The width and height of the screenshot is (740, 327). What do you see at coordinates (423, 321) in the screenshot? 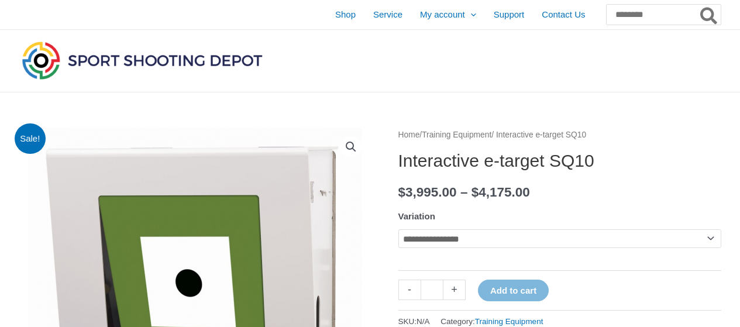
I see `span: N/A` at bounding box center [423, 321].